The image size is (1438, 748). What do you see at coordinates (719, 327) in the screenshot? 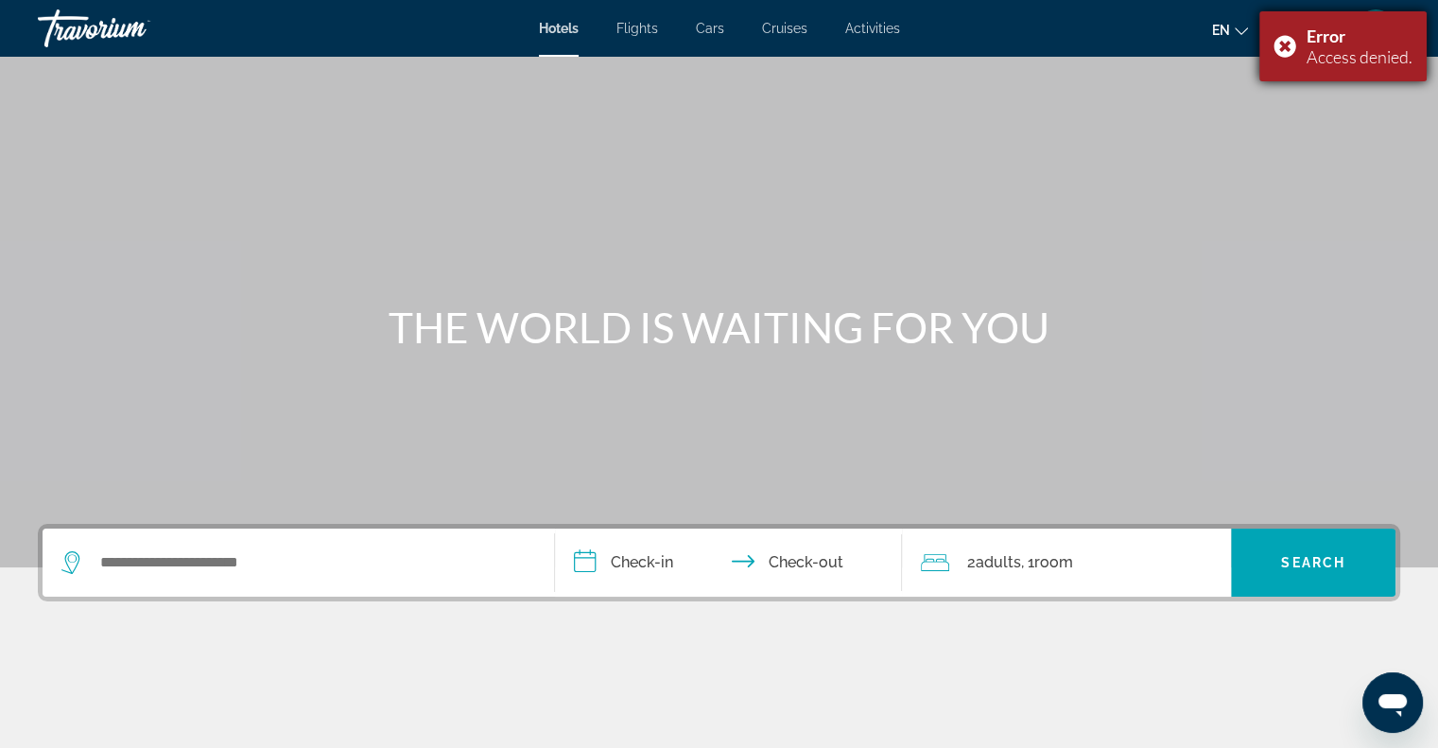
I see `h1: THE WORLD IS WAITING FOR YOU` at bounding box center [719, 327].